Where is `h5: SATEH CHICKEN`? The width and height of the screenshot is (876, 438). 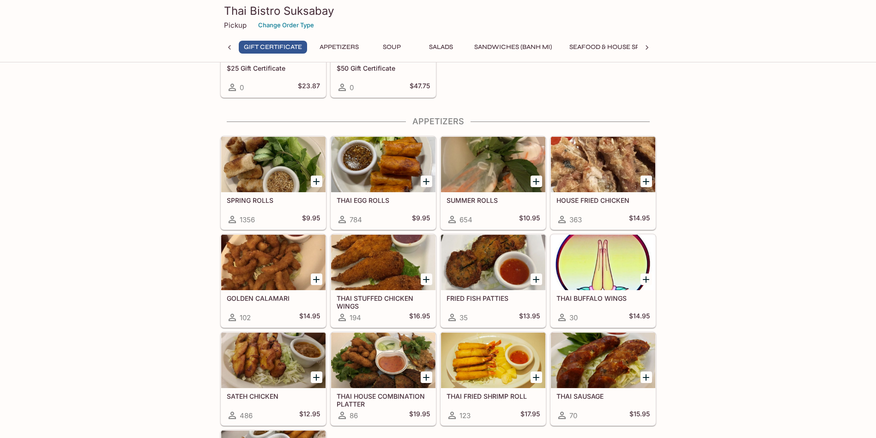 h5: SATEH CHICKEN is located at coordinates (273, 396).